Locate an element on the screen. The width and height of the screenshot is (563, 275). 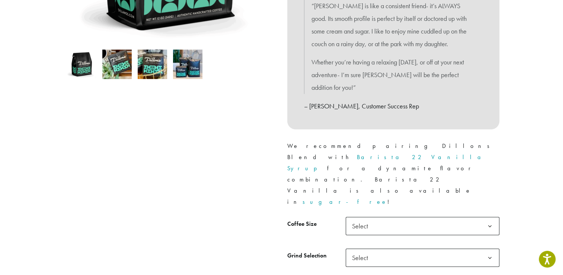
img: Dillons - Image 4 is located at coordinates (188, 64).